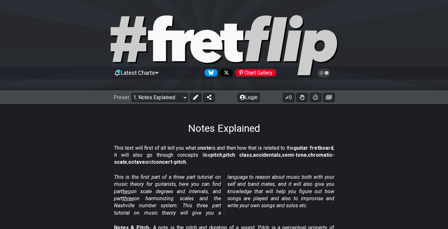 Image resolution: width=448 pixels, height=229 pixels. I want to click on em: This is the first part of a three part tutorial on music theory for guitarists, here you can find..., so click(224, 195).